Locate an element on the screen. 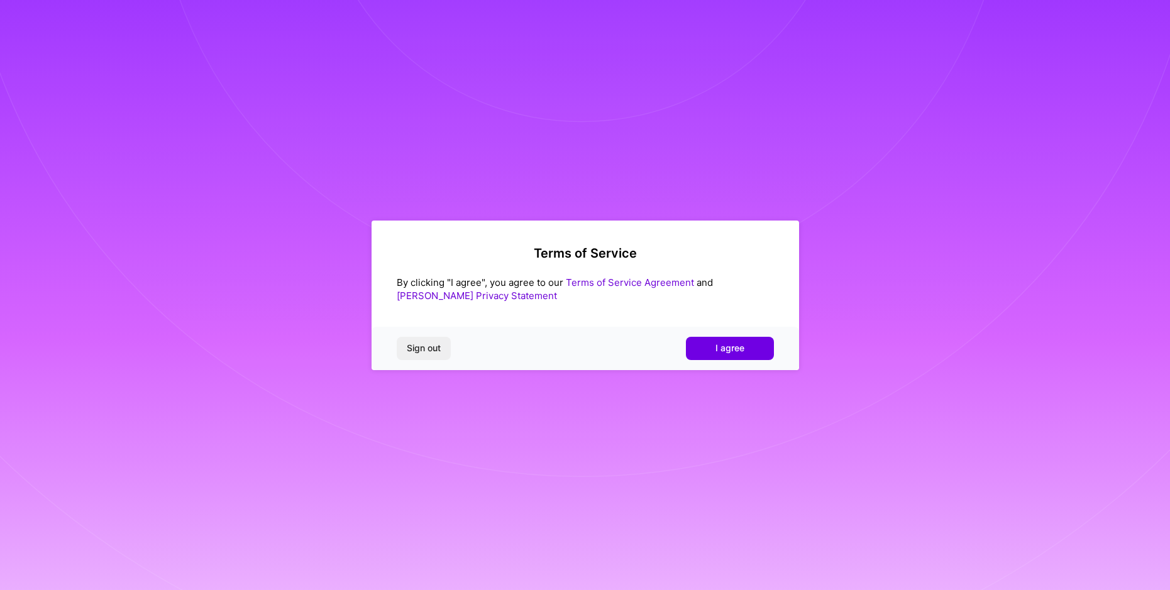 This screenshot has height=590, width=1170. a: Terms of Service Agreement is located at coordinates (630, 282).